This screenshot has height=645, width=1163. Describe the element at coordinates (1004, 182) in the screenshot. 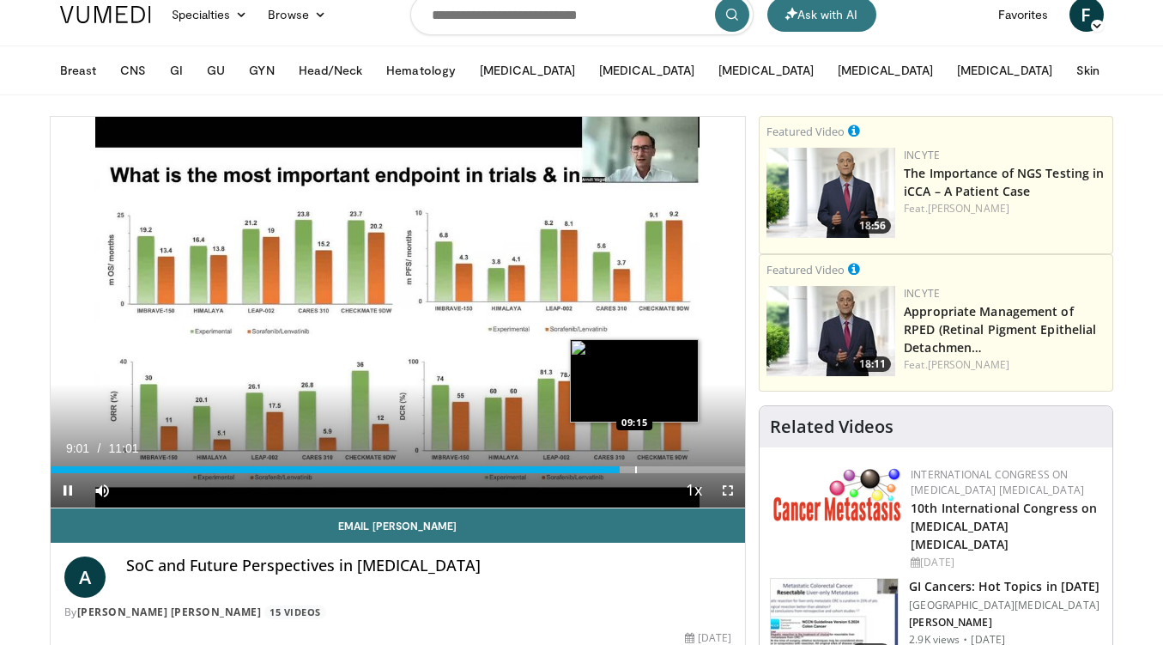

I see `a: The Importance of NGS Testing in iCCA – A Patient Case` at that location.